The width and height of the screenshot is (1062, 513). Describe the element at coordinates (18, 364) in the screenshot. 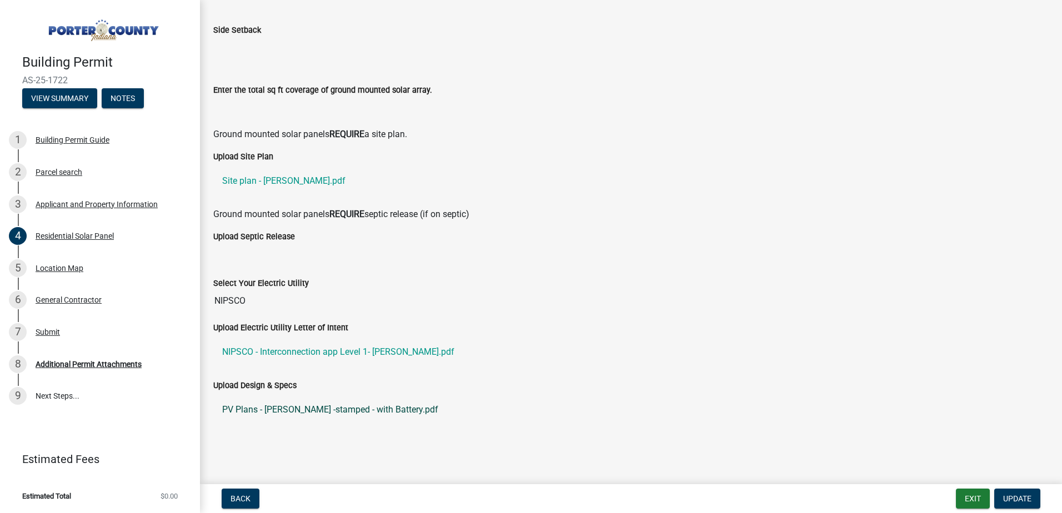

I see `div: 8` at that location.